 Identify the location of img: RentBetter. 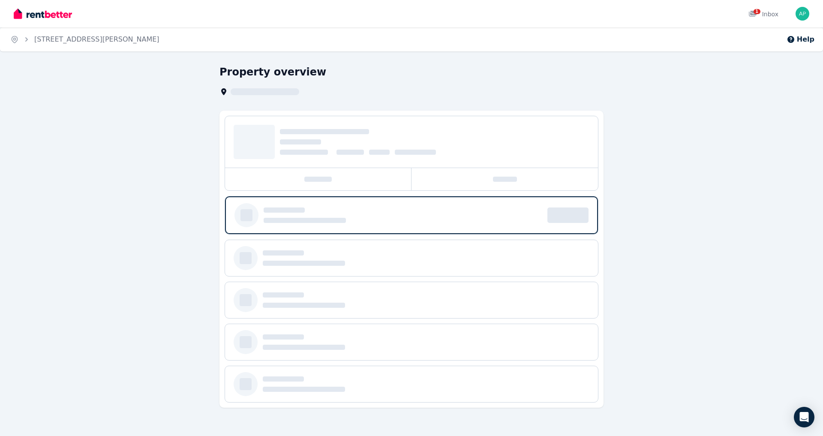
(43, 14).